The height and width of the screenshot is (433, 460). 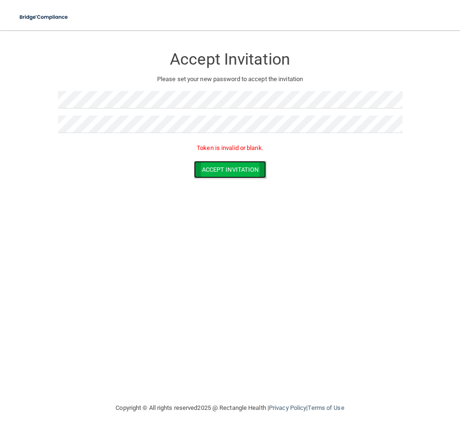 What do you see at coordinates (44, 17) in the screenshot?
I see `img: bridge_compliance_login_screen.278c3ca4.svg` at bounding box center [44, 17].